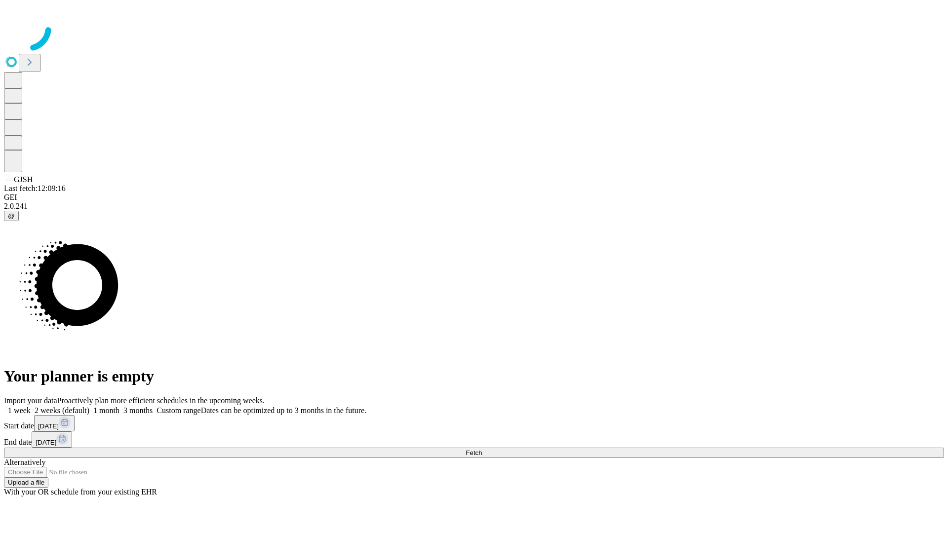 Image resolution: width=948 pixels, height=533 pixels. Describe the element at coordinates (19, 410) in the screenshot. I see `span: 1 week` at that location.